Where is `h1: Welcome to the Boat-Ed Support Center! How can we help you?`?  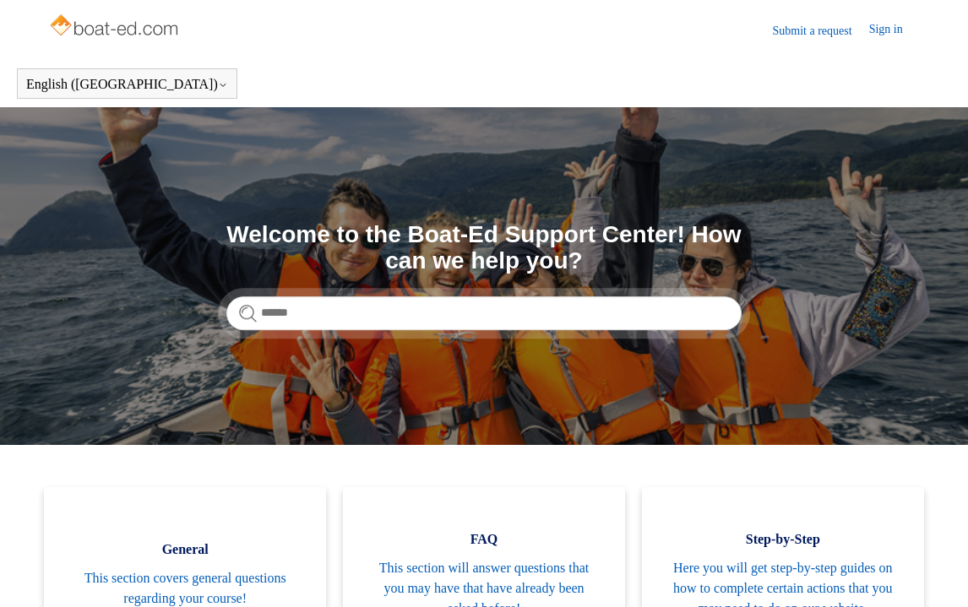
h1: Welcome to the Boat-Ed Support Center! How can we help you? is located at coordinates (484, 248).